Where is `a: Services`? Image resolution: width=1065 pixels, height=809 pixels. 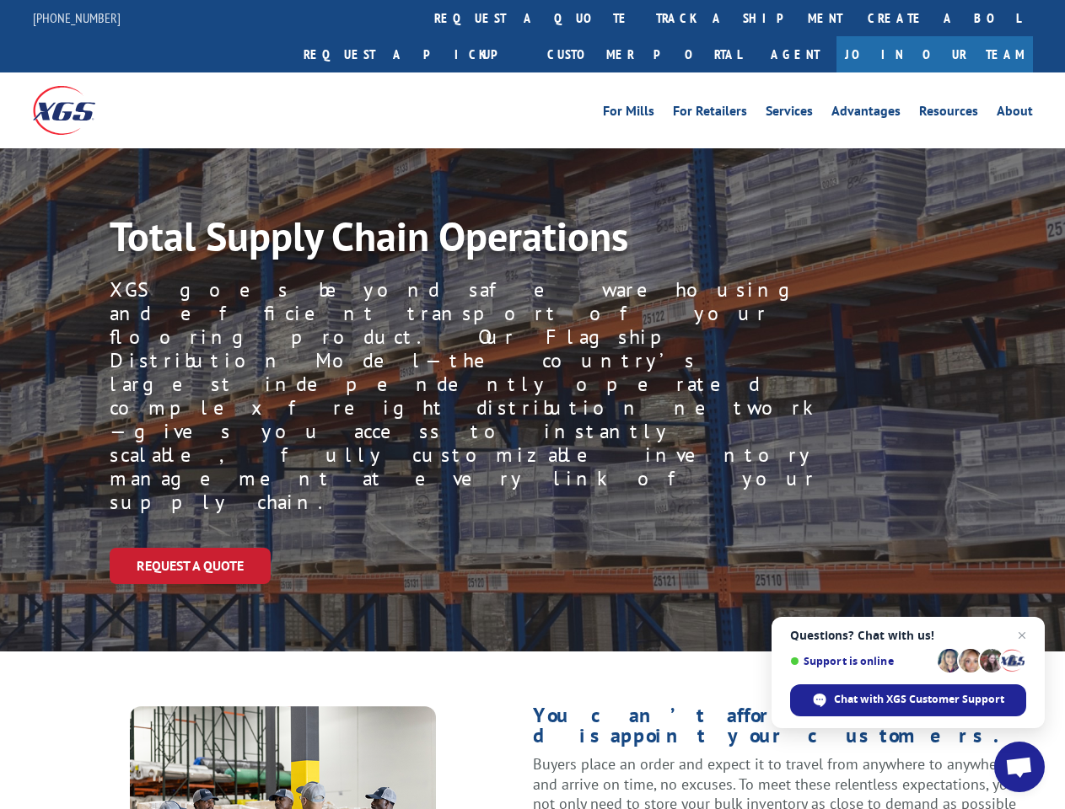
a: Services is located at coordinates (789, 114).